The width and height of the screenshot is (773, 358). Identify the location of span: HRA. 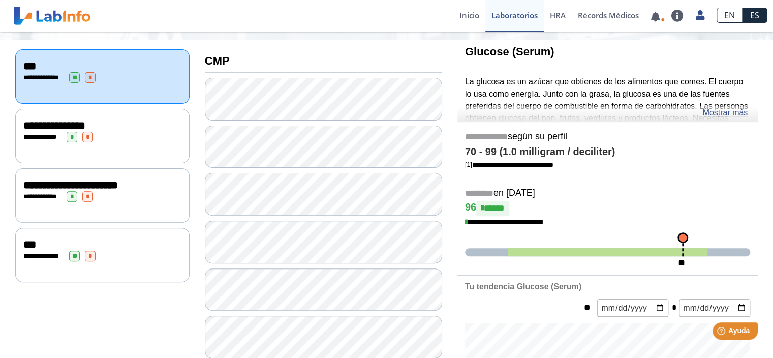
(558, 15).